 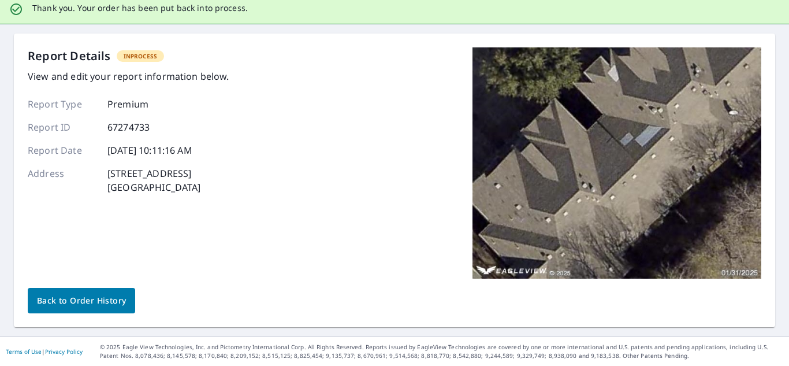 What do you see at coordinates (81, 301) in the screenshot?
I see `a: Back to Order History` at bounding box center [81, 301].